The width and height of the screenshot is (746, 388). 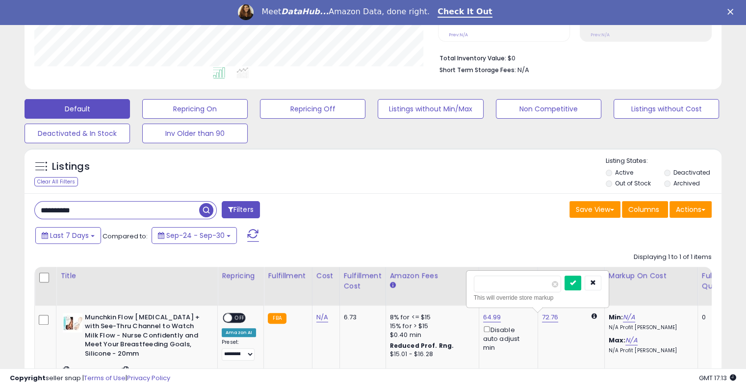 I want to click on button: Repricing Off, so click(x=313, y=109).